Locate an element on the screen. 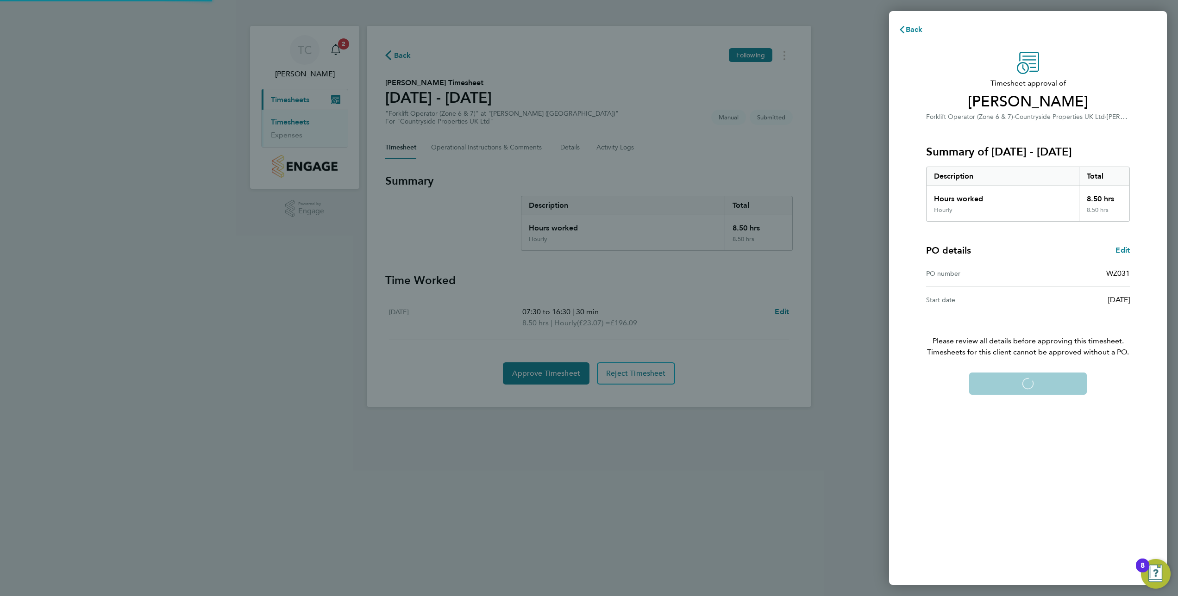 The width and height of the screenshot is (1178, 596). div: Start date is located at coordinates (977, 300).